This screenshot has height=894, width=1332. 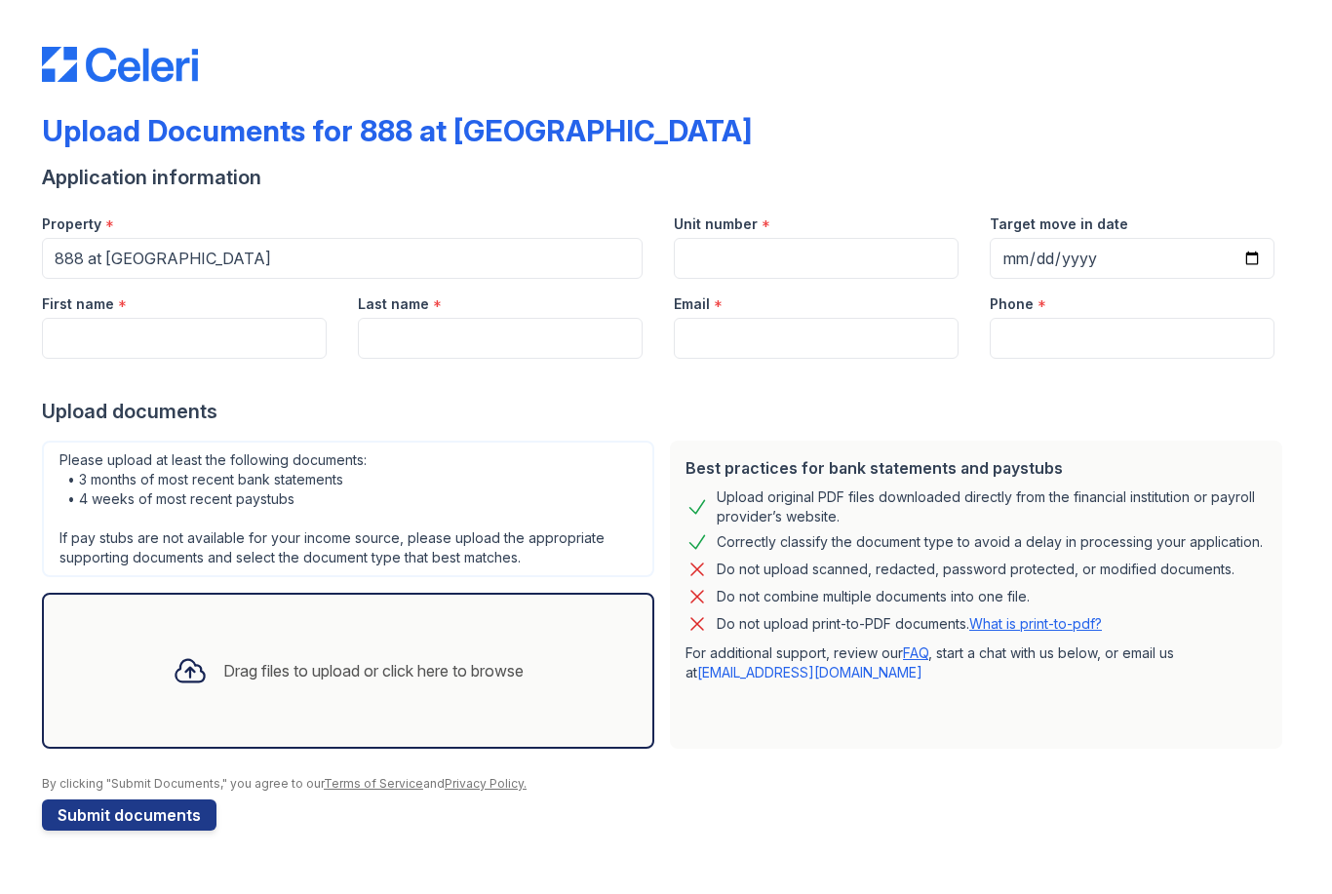 What do you see at coordinates (976, 468) in the screenshot?
I see `div: Best practices for bank statements and paystubs` at bounding box center [976, 468].